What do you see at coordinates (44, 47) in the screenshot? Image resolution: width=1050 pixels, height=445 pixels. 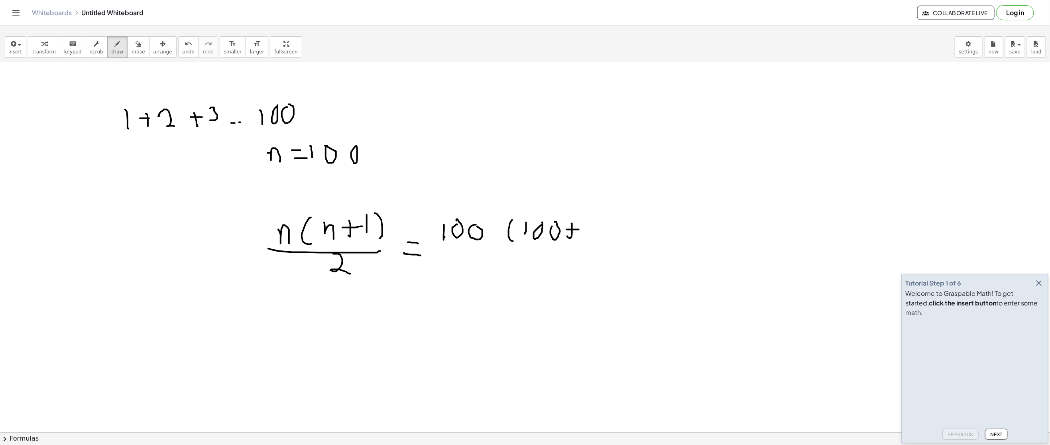 I see `button: transform` at bounding box center [44, 47].